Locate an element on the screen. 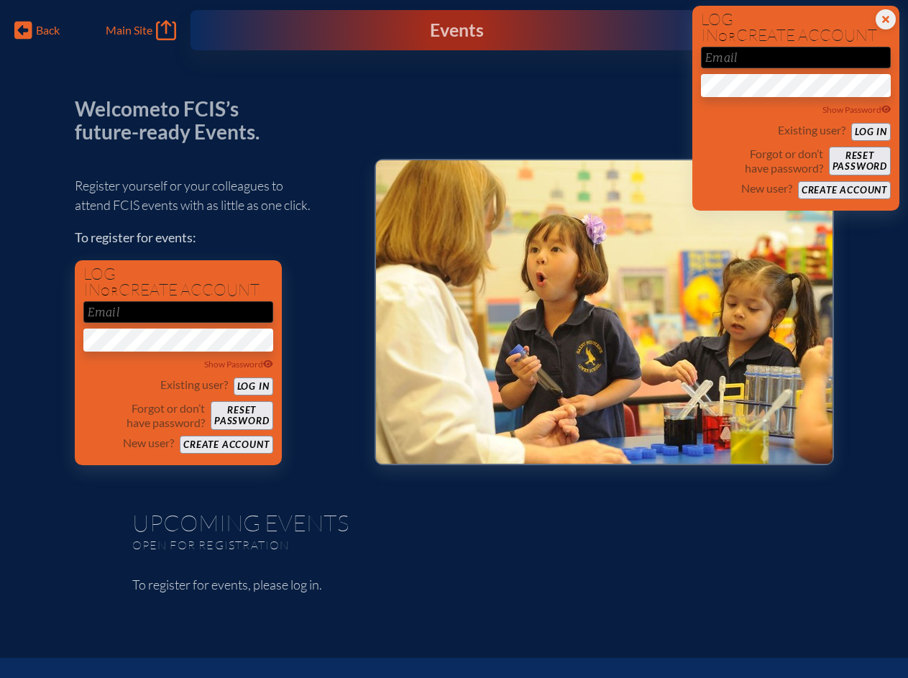 The image size is (908, 678). p: Welcome to FCIS’s future-ready Events. is located at coordinates (175, 120).